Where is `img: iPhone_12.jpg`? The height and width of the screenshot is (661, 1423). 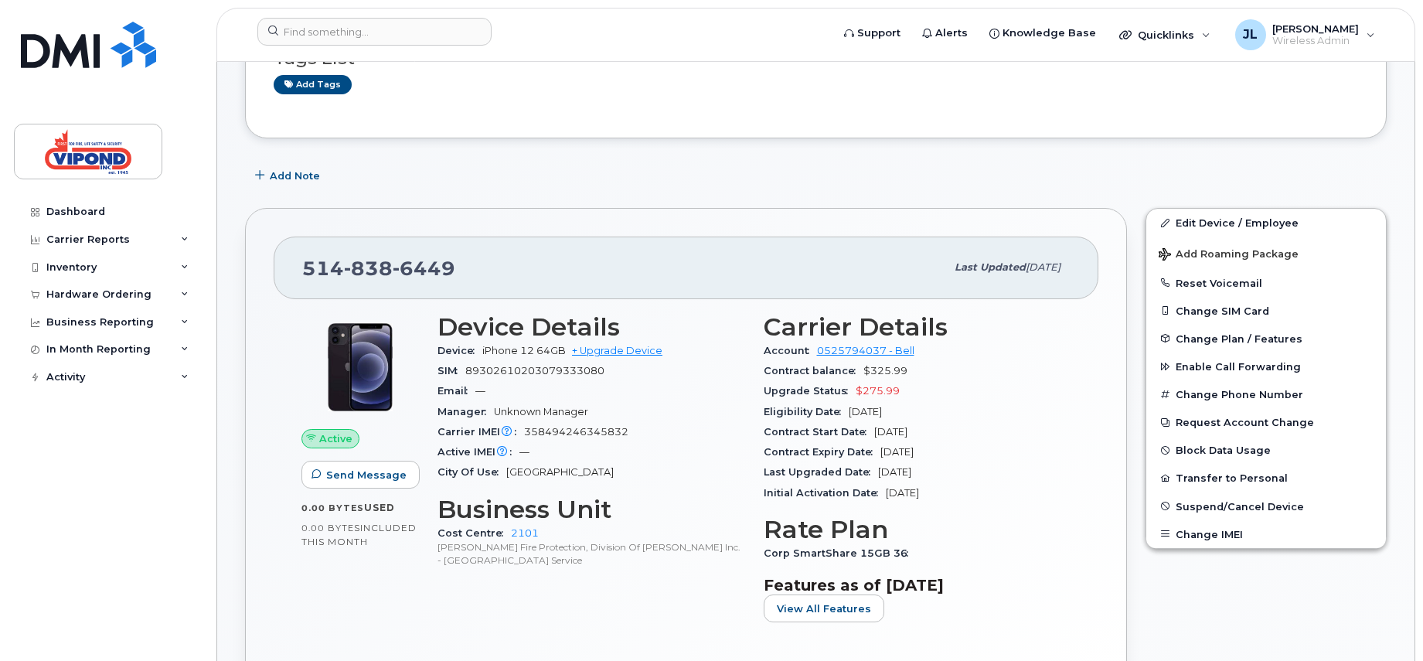 img: iPhone_12.jpg is located at coordinates (360, 367).